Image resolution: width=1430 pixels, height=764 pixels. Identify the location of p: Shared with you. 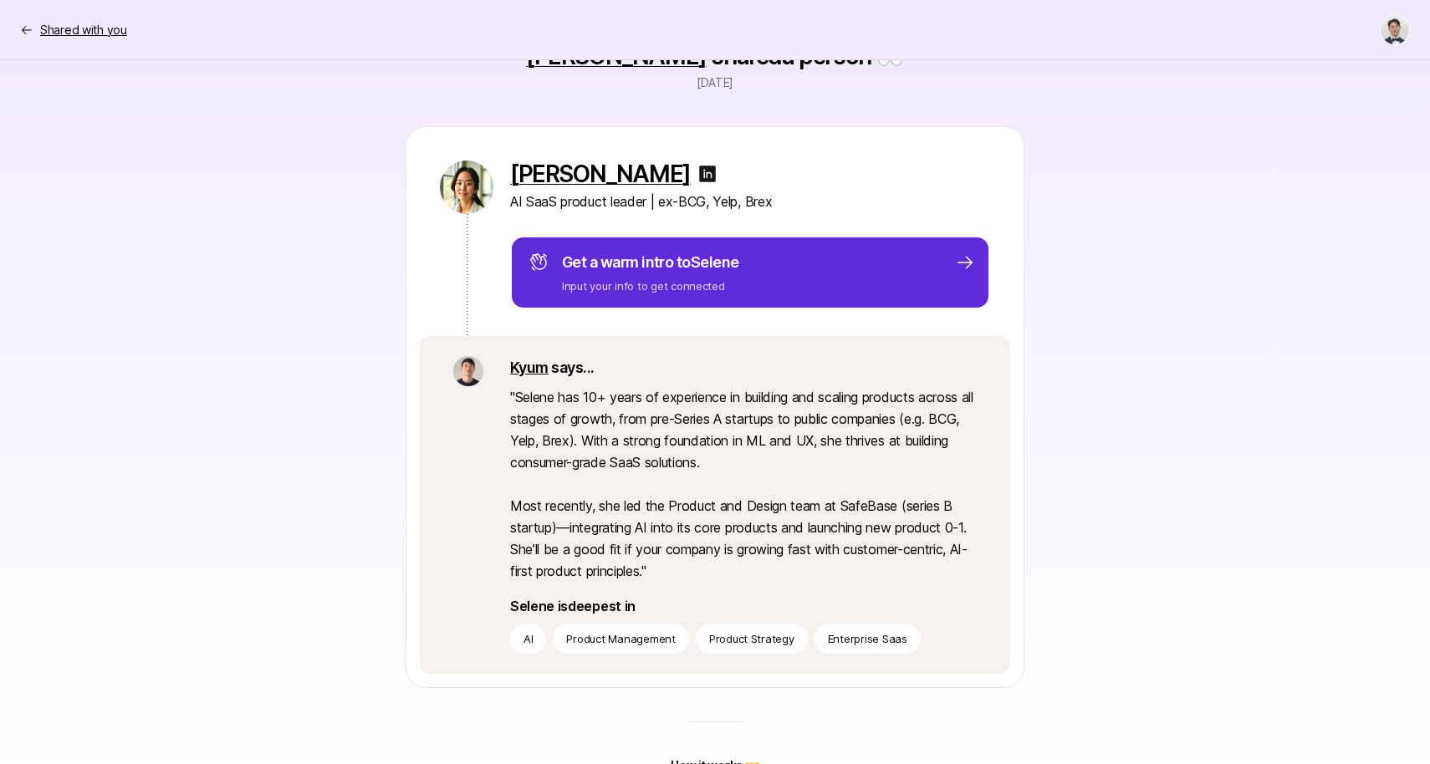
(84, 30).